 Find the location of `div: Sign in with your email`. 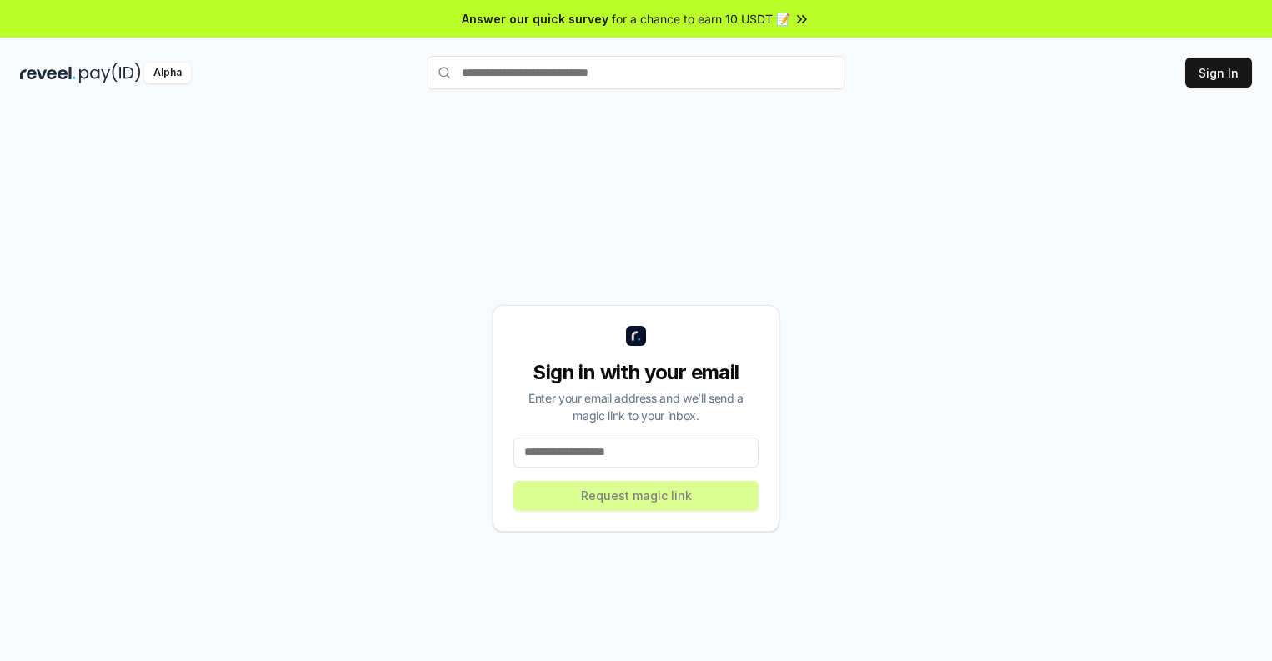

div: Sign in with your email is located at coordinates (636, 373).